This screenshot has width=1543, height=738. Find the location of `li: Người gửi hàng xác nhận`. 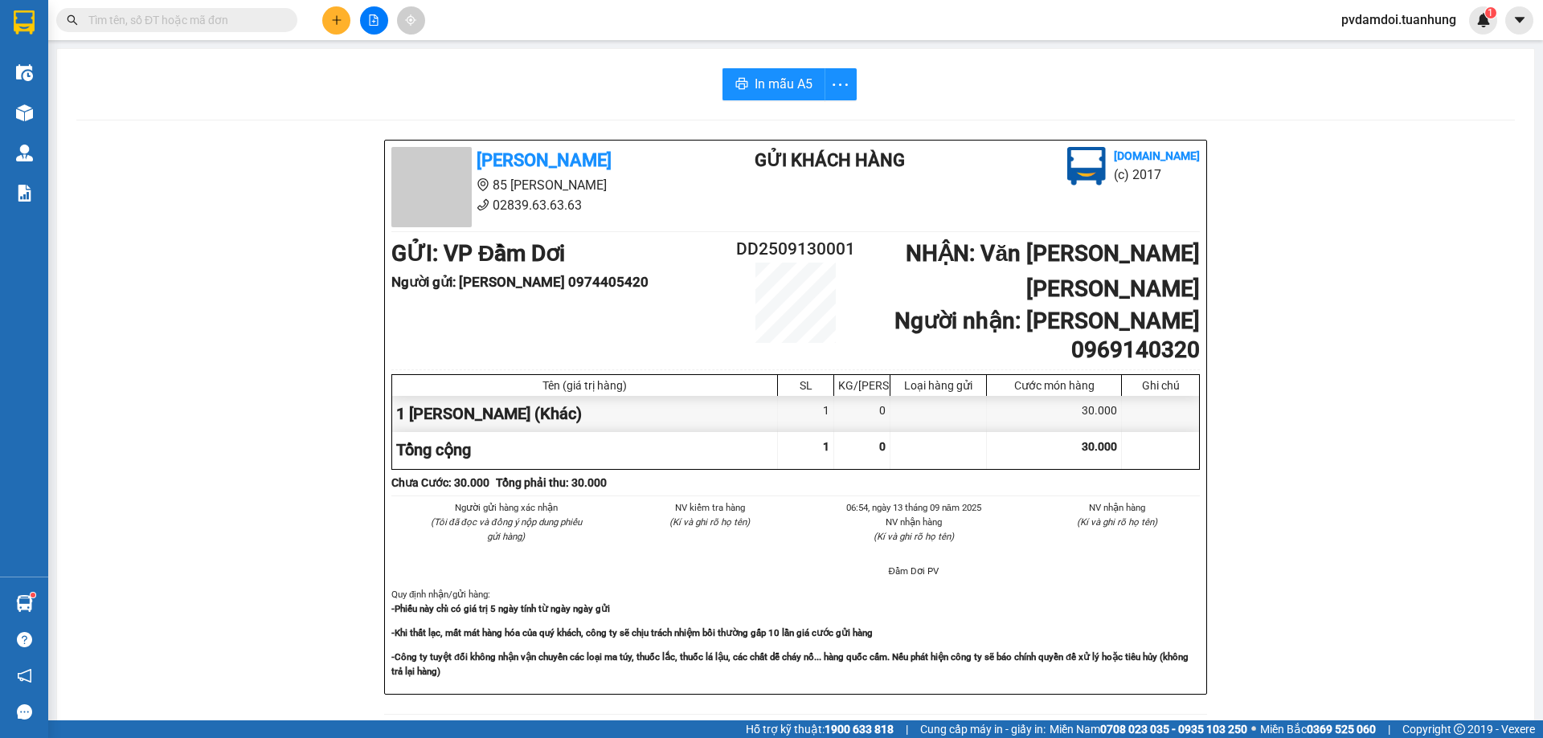

li: Người gửi hàng xác nhận is located at coordinates (506, 508).